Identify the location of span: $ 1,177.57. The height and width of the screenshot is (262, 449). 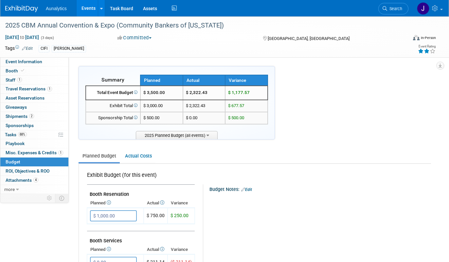
(239, 92).